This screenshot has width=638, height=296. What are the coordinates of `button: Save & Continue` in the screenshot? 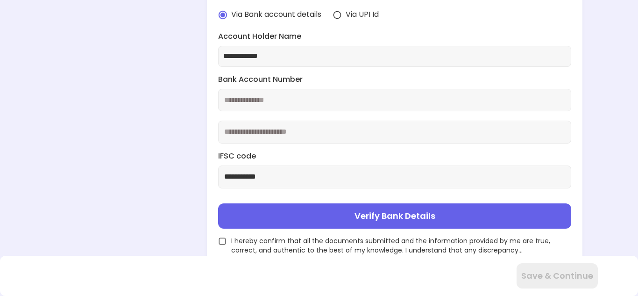 It's located at (557, 275).